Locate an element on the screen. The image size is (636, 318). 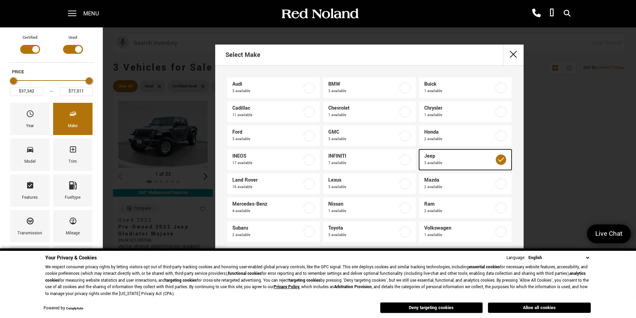
a: Volvo1 available is located at coordinates (274, 256).